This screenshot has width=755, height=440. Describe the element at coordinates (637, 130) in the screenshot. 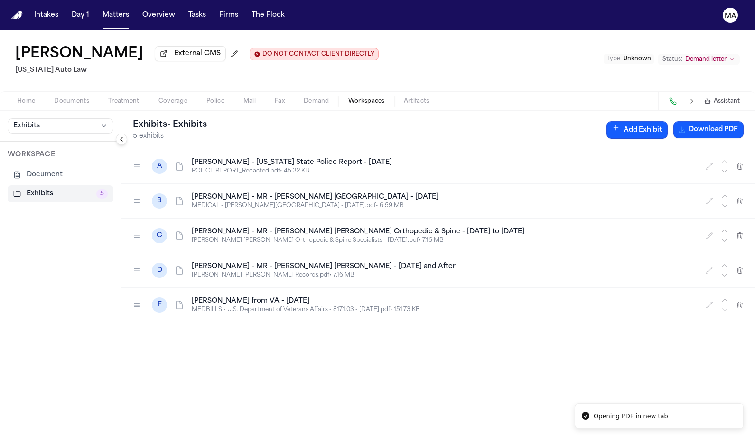

I see `button: Add Exhibit` at that location.